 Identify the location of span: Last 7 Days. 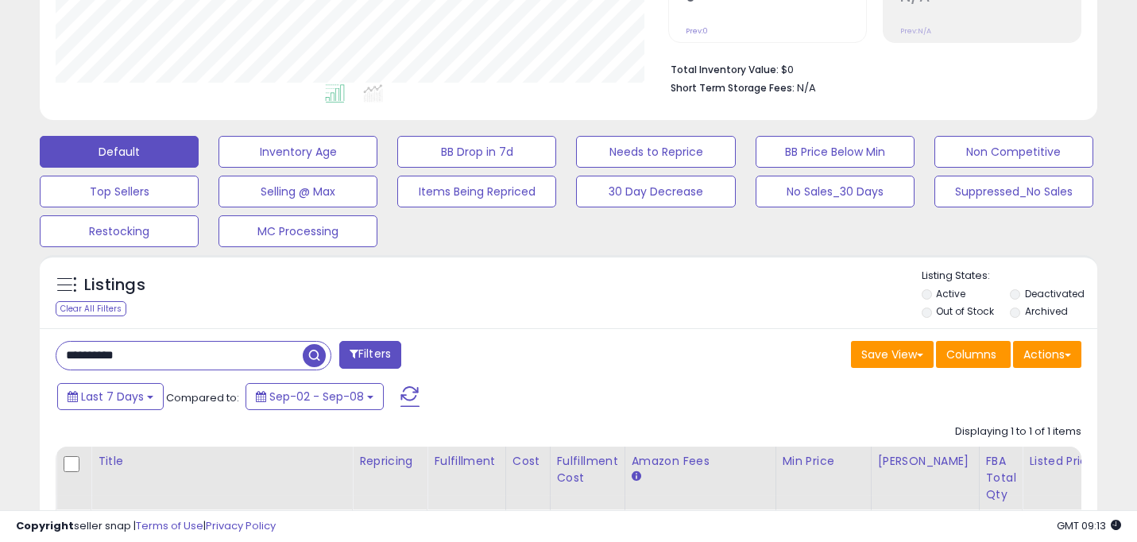
(112, 396).